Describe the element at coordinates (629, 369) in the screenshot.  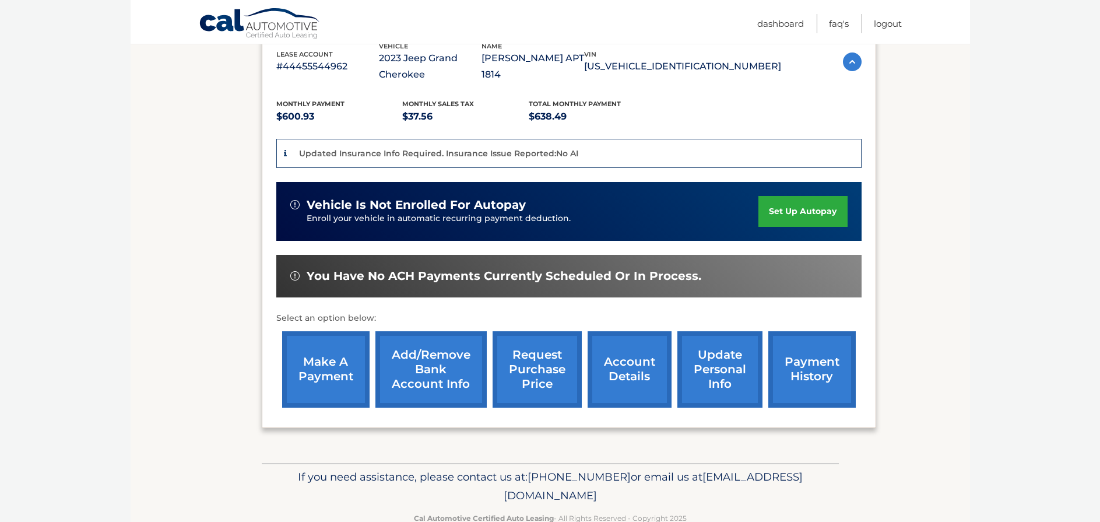
I see `a: account details` at that location.